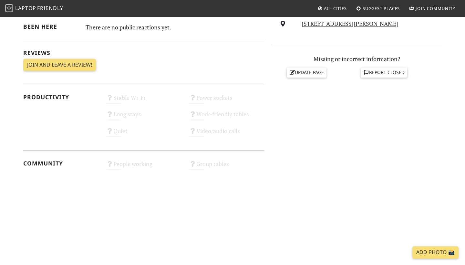 The height and width of the screenshot is (265, 465). I want to click on div: Stable Wi-Fi, so click(144, 100).